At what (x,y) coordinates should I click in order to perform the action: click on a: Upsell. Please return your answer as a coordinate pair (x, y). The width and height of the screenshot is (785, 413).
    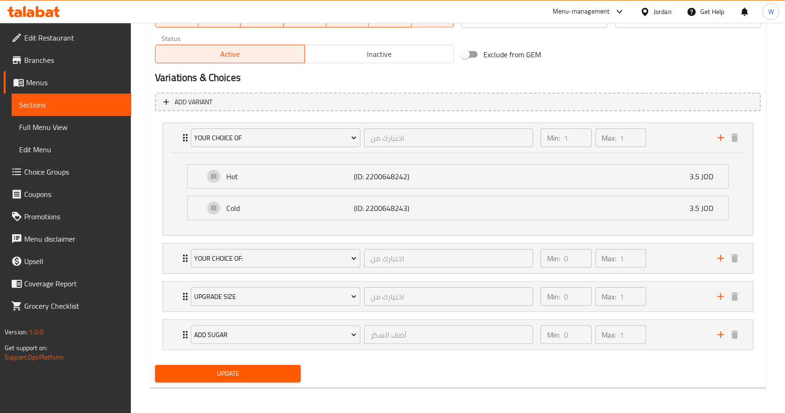
    Looking at the image, I should click on (67, 261).